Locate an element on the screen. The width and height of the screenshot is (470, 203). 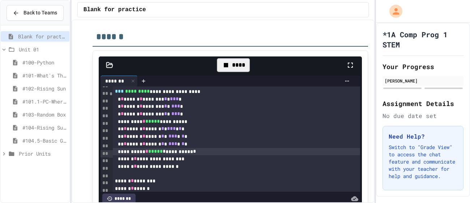
span: Back to Teams is located at coordinates (40, 13).